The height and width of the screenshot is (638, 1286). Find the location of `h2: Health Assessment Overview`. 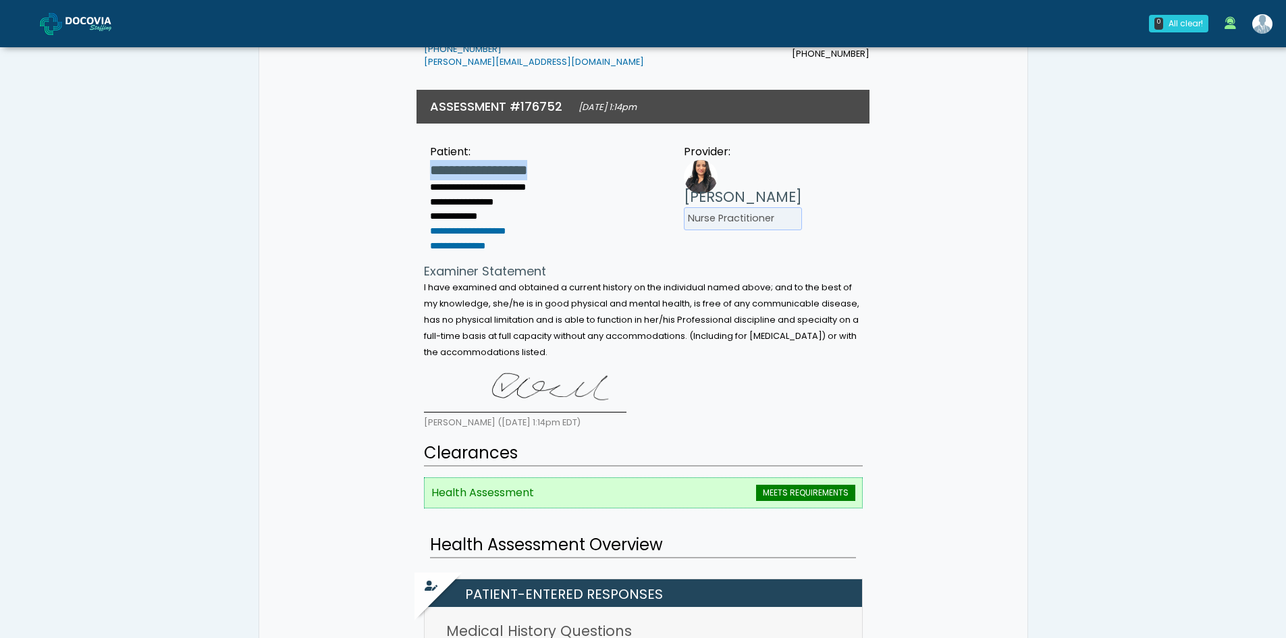

h2: Health Assessment Overview is located at coordinates (643, 545).